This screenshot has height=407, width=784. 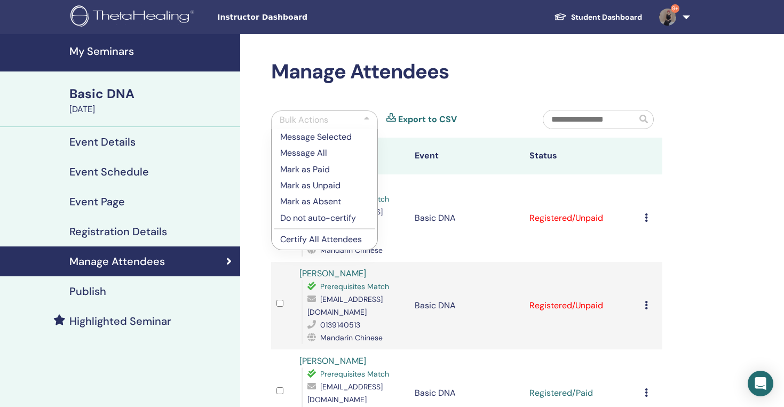 I want to click on a: Student Dashboard, so click(x=598, y=17).